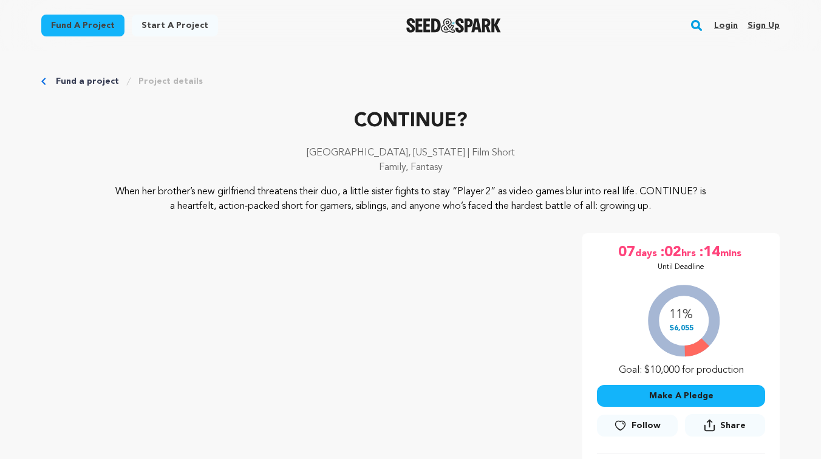 Image resolution: width=821 pixels, height=459 pixels. What do you see at coordinates (175, 26) in the screenshot?
I see `a: Start a project` at bounding box center [175, 26].